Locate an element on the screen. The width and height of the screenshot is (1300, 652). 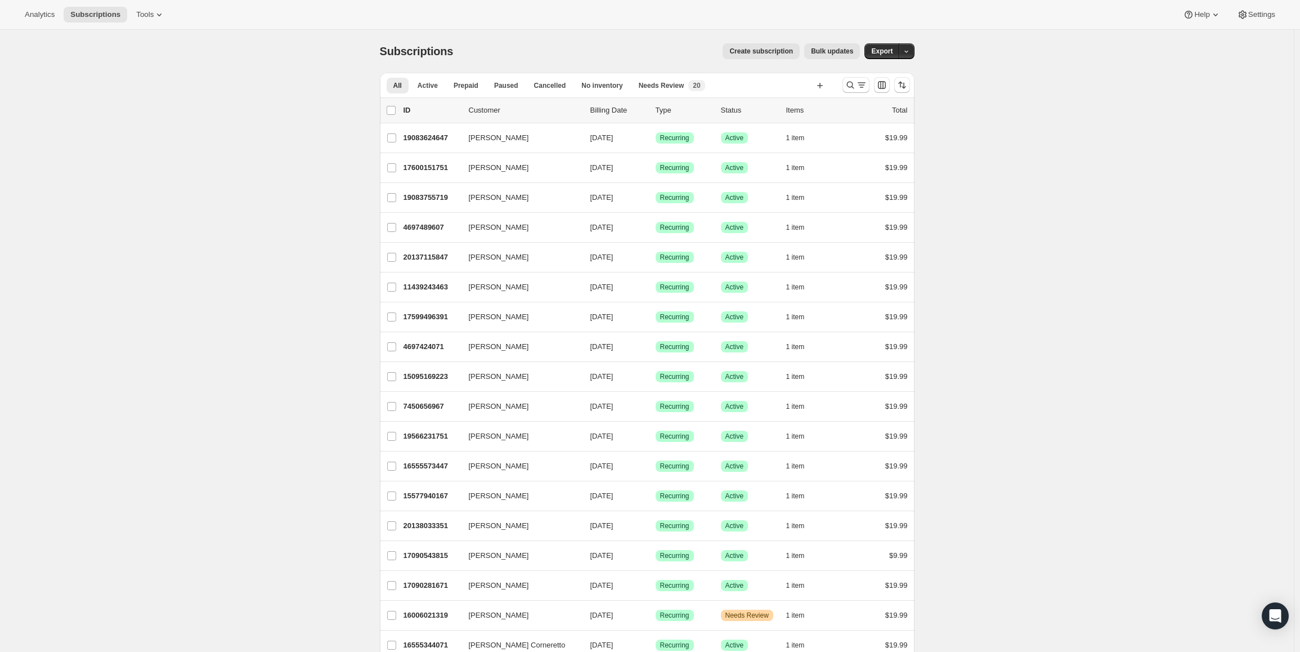
span: Subscriptions is located at coordinates (95, 15).